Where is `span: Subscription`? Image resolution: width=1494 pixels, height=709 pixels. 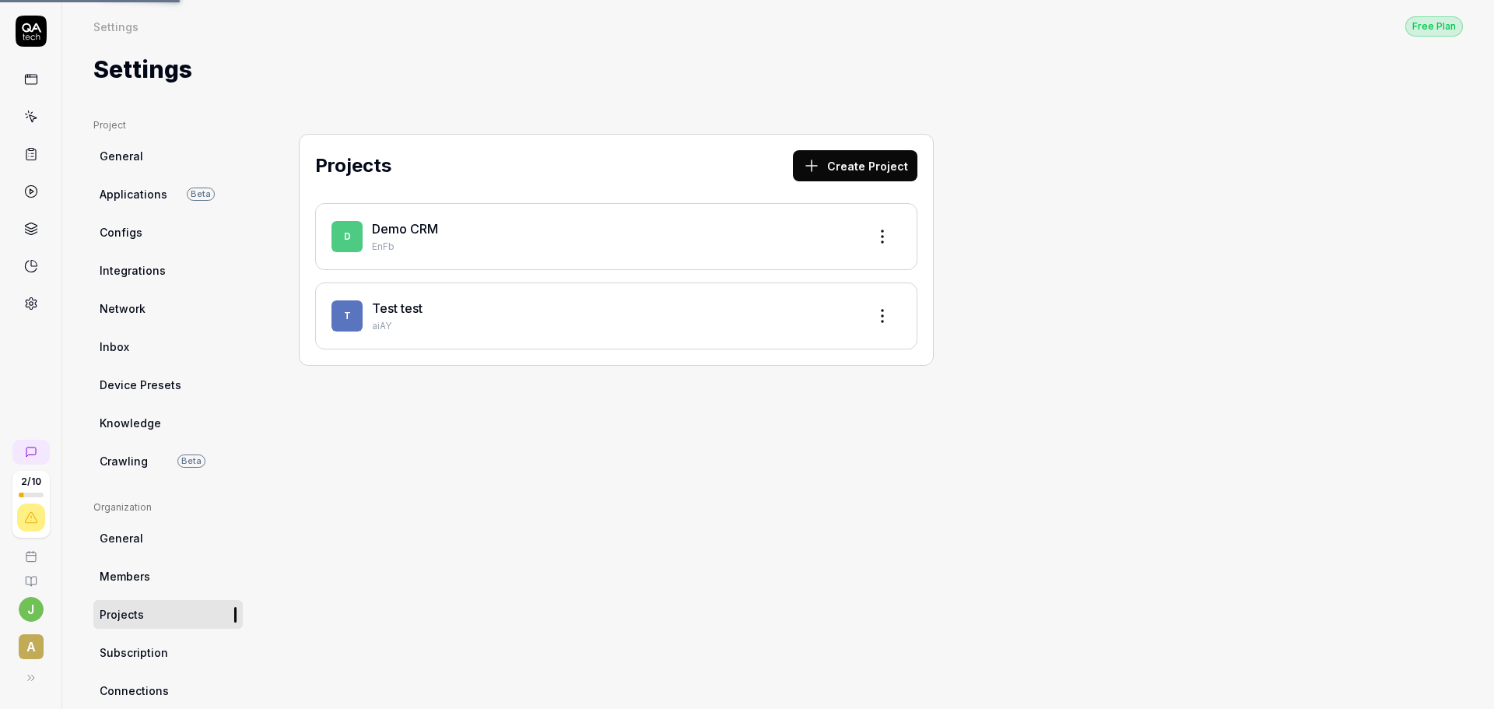 span: Subscription is located at coordinates (134, 652).